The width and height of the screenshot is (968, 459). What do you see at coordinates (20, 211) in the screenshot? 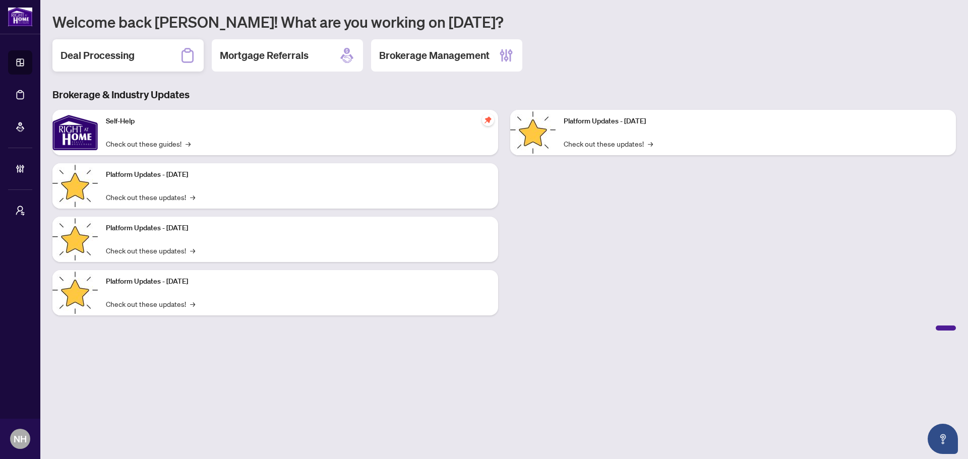
I see `span: user-switch` at bounding box center [20, 211].